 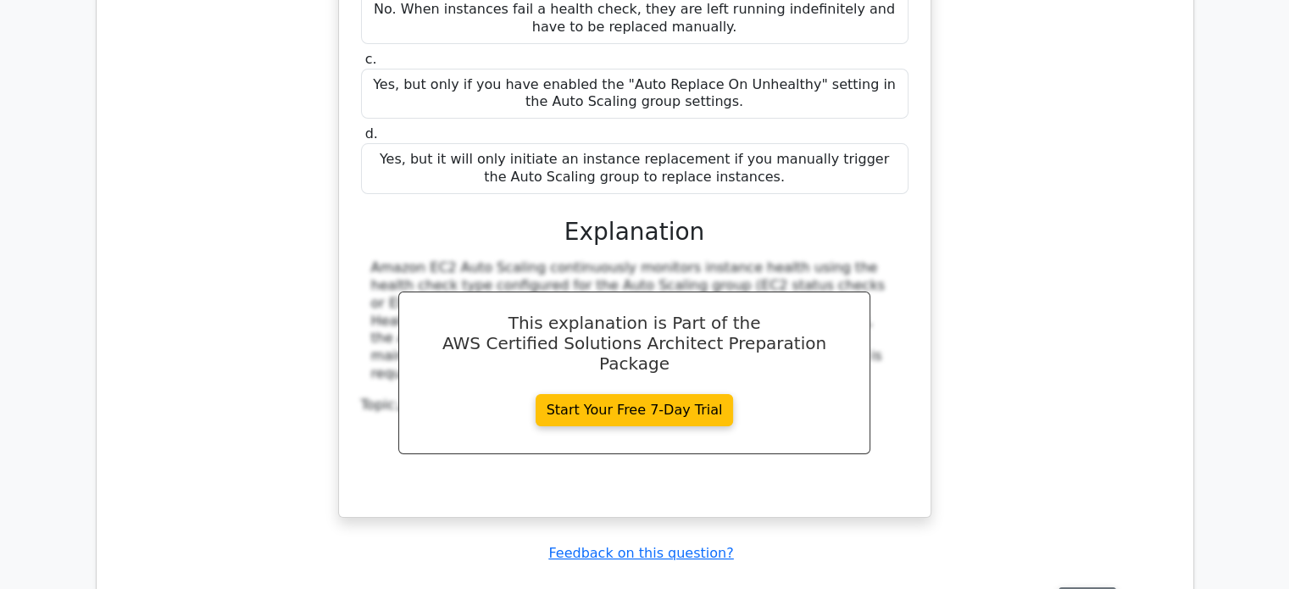 What do you see at coordinates (641, 553) in the screenshot?
I see `a: Feedback on this question?` at bounding box center [641, 553].